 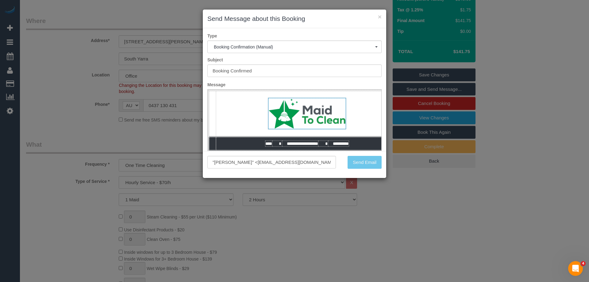 What do you see at coordinates (294, 19) in the screenshot?
I see `h3: Send Message about this Booking` at bounding box center [294, 19].